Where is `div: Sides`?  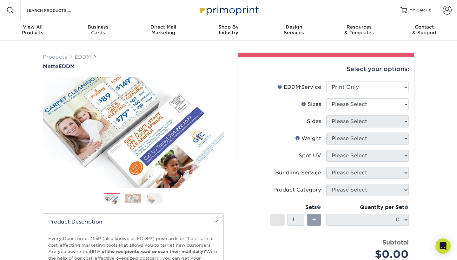 div: Sides is located at coordinates (314, 122).